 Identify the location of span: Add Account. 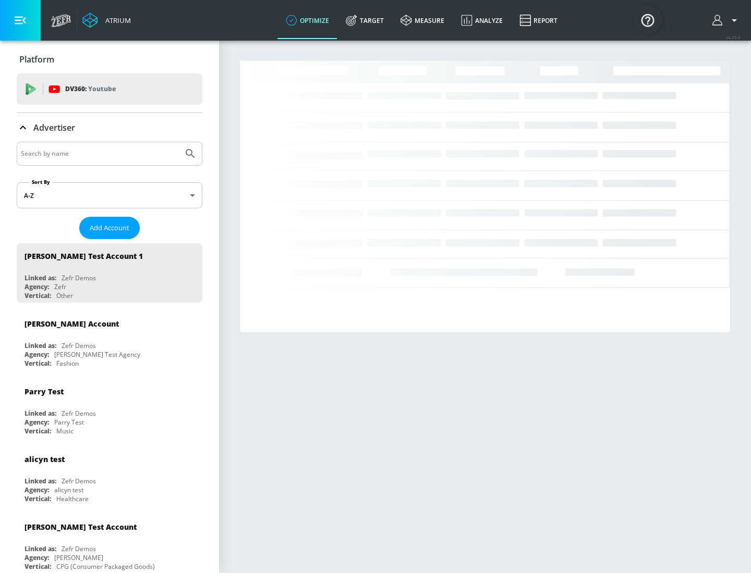
(109, 228).